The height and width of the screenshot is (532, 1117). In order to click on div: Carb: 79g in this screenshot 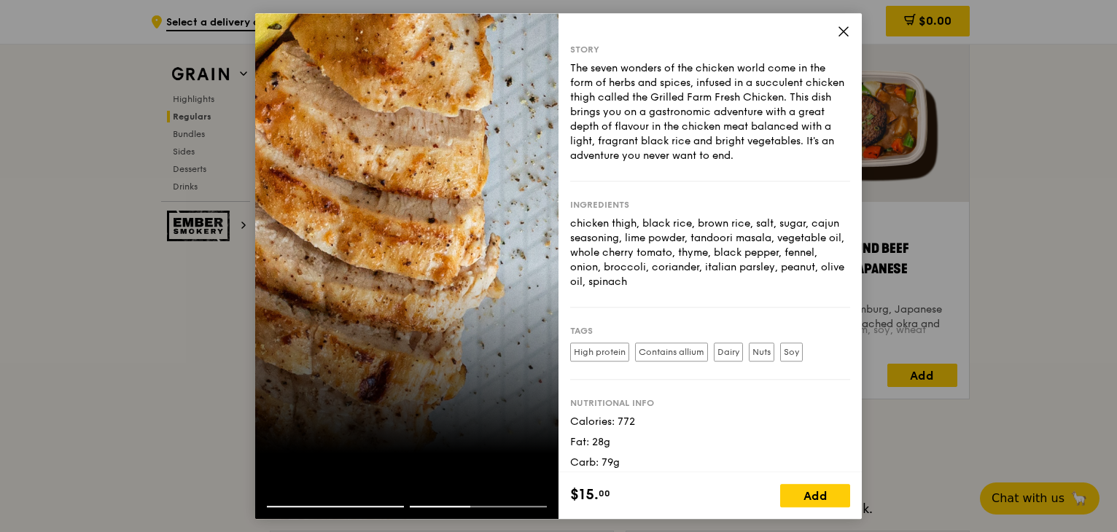, I will do `click(710, 463)`.